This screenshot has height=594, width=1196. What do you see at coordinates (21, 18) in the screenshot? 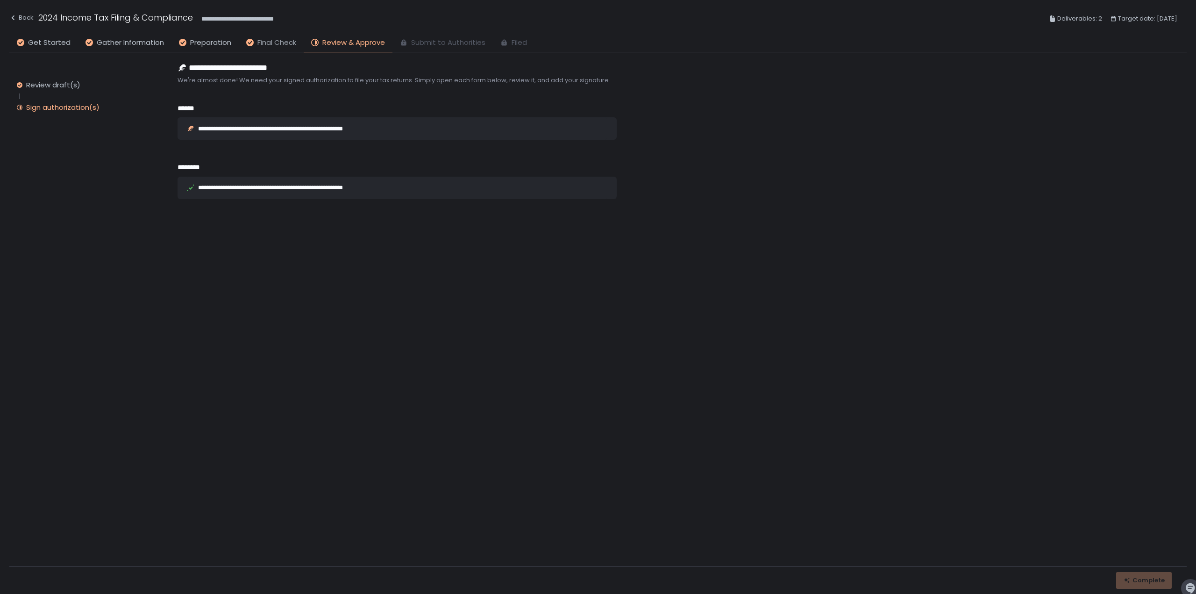
I see `div: Back` at bounding box center [21, 18].